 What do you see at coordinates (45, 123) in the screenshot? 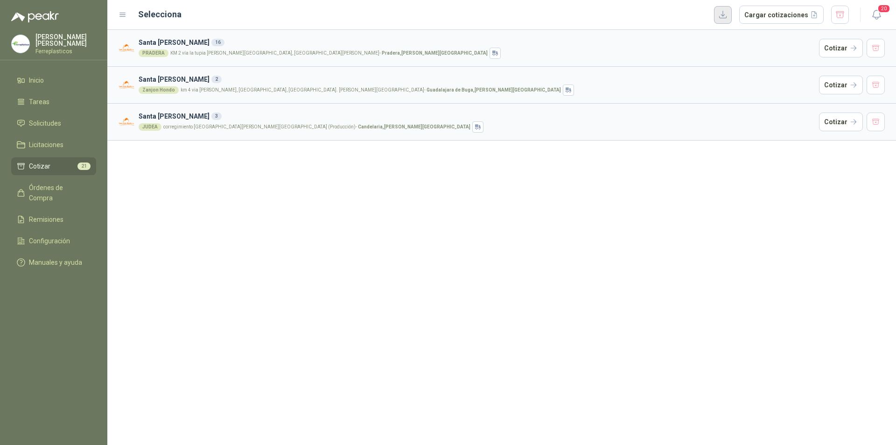
I see `span: Solicitudes` at bounding box center [45, 123].